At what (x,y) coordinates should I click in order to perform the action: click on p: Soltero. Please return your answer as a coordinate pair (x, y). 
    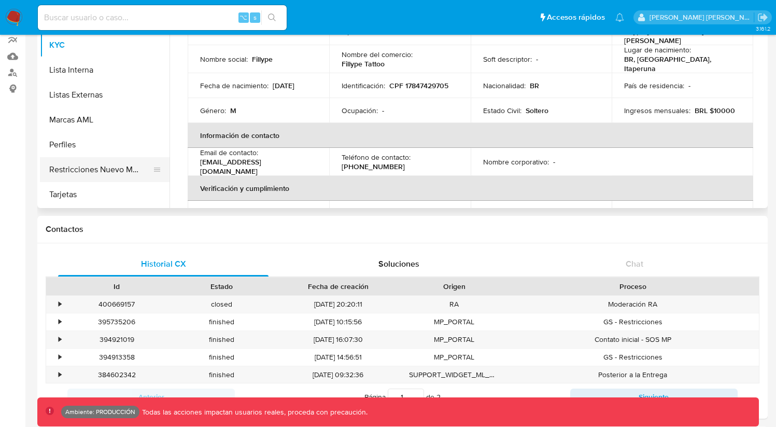
    Looking at the image, I should click on (537, 110).